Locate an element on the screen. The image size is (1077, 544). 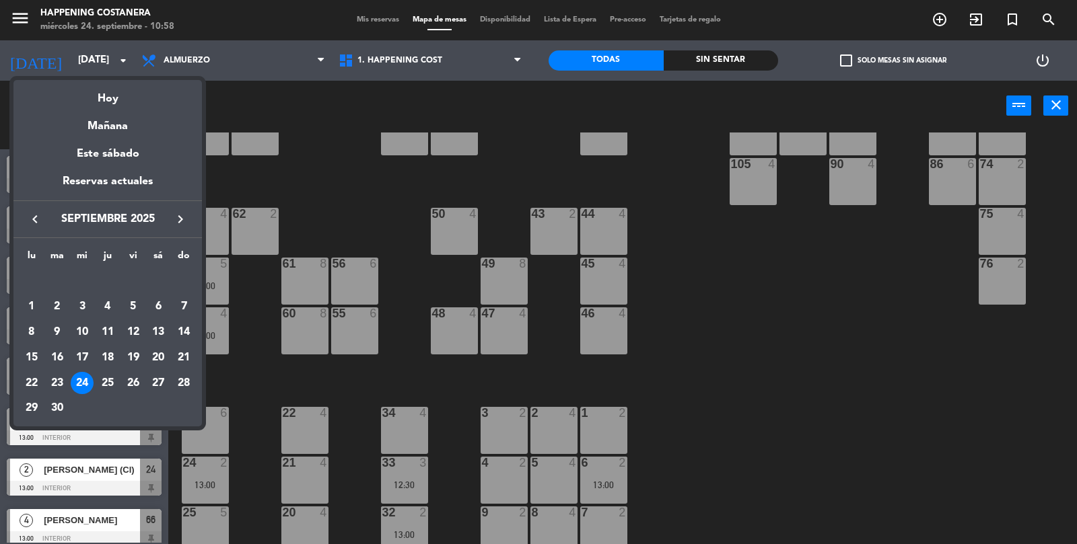
div: 17 is located at coordinates (82, 358).